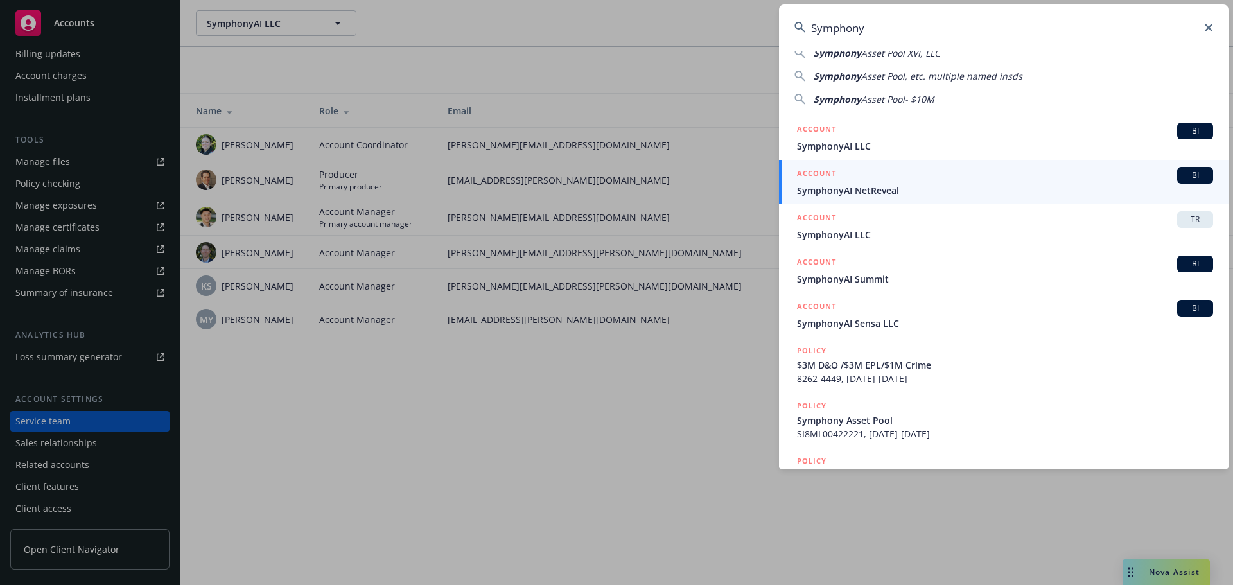 This screenshot has width=1233, height=585. Describe the element at coordinates (1003, 182) in the screenshot. I see `a: ACCOUNTBISymphonyAI NetReveal` at that location.